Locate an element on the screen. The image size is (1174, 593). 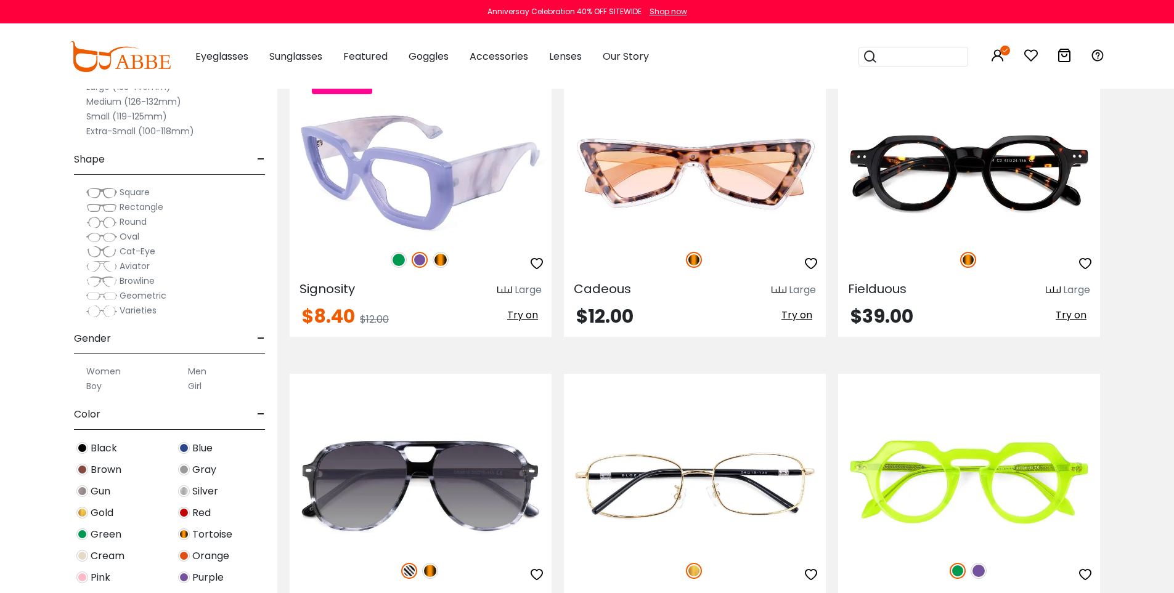
a: Pattern Fillfaction - Acetate ,Universal Bridge Fit is located at coordinates (420, 484).